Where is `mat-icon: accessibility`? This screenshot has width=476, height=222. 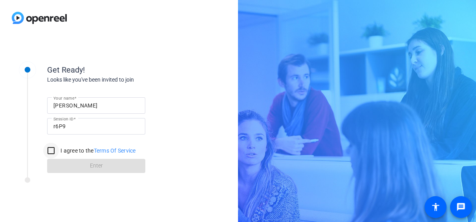 mat-icon: accessibility is located at coordinates (436, 207).